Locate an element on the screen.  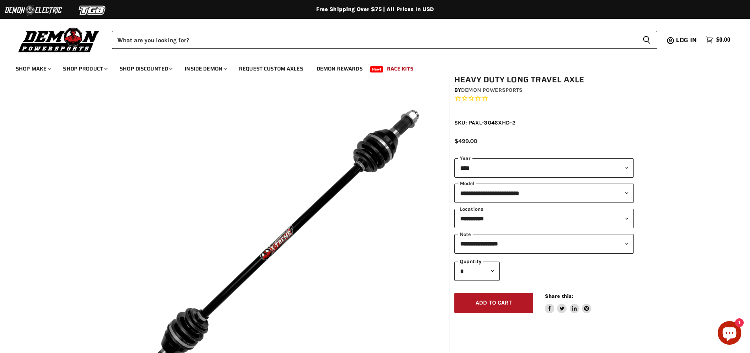
span: Share this: is located at coordinates (559, 296).